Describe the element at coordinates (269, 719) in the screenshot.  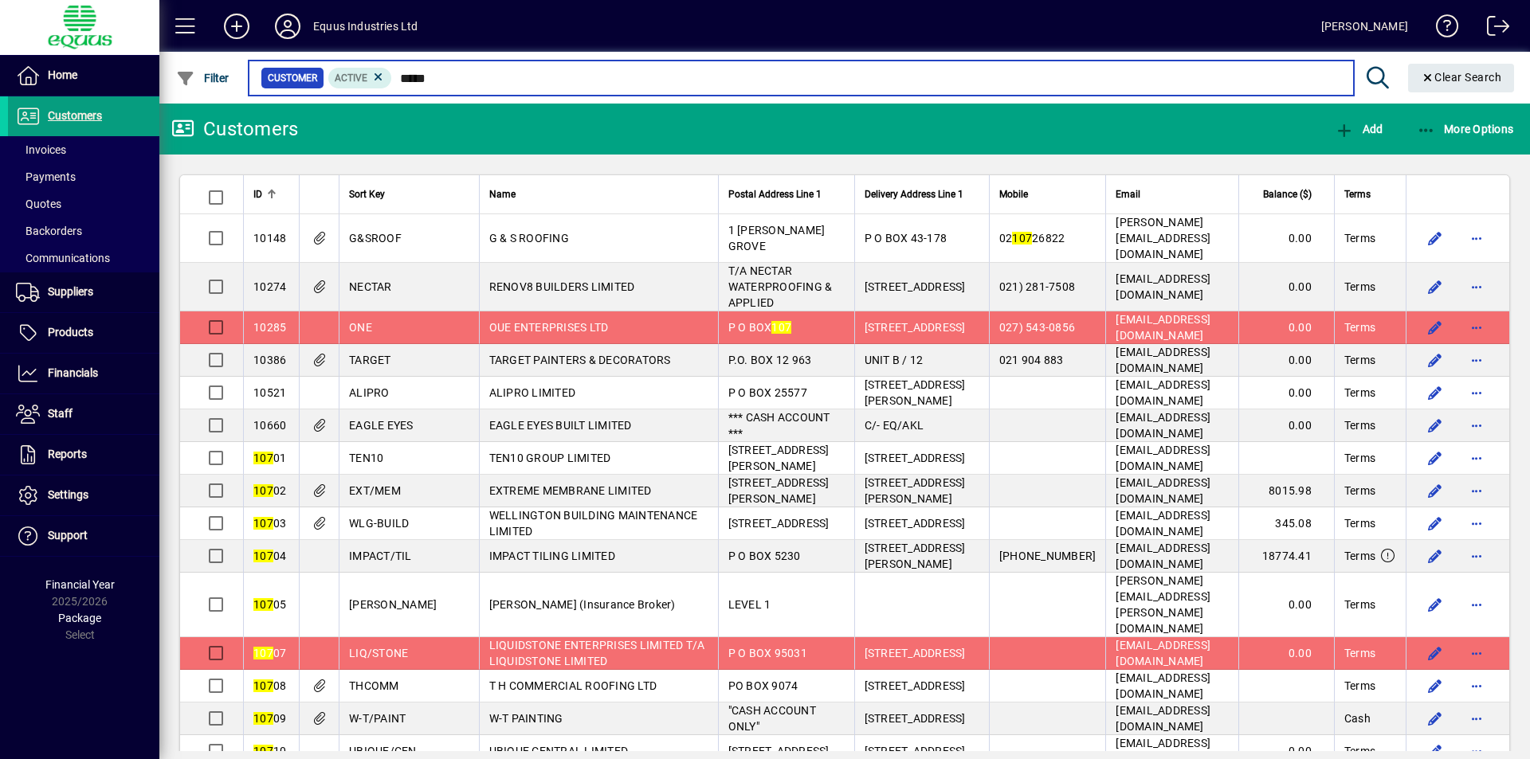
I see `span: 09` at that location.